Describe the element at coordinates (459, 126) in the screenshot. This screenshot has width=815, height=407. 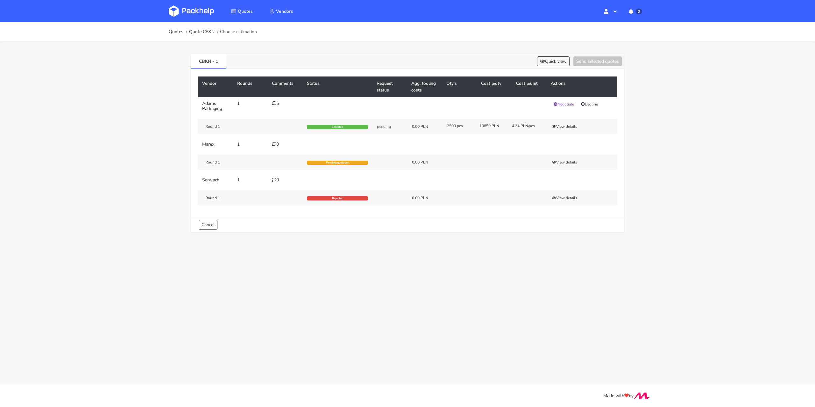
I see `div: 2500 pcs` at that location.